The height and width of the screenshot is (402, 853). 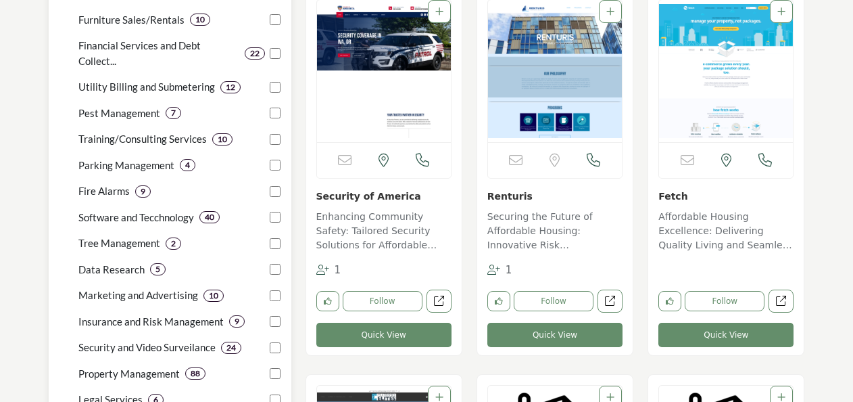 I want to click on p: Marketing and Advertising: Advertising and marketing services tailored to property management., so click(x=138, y=295).